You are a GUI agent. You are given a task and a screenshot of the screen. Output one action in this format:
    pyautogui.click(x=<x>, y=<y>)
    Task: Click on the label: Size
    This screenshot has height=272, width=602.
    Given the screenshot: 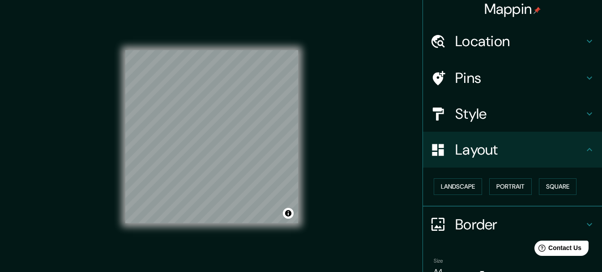 What is the action you would take?
    pyautogui.click(x=438, y=260)
    